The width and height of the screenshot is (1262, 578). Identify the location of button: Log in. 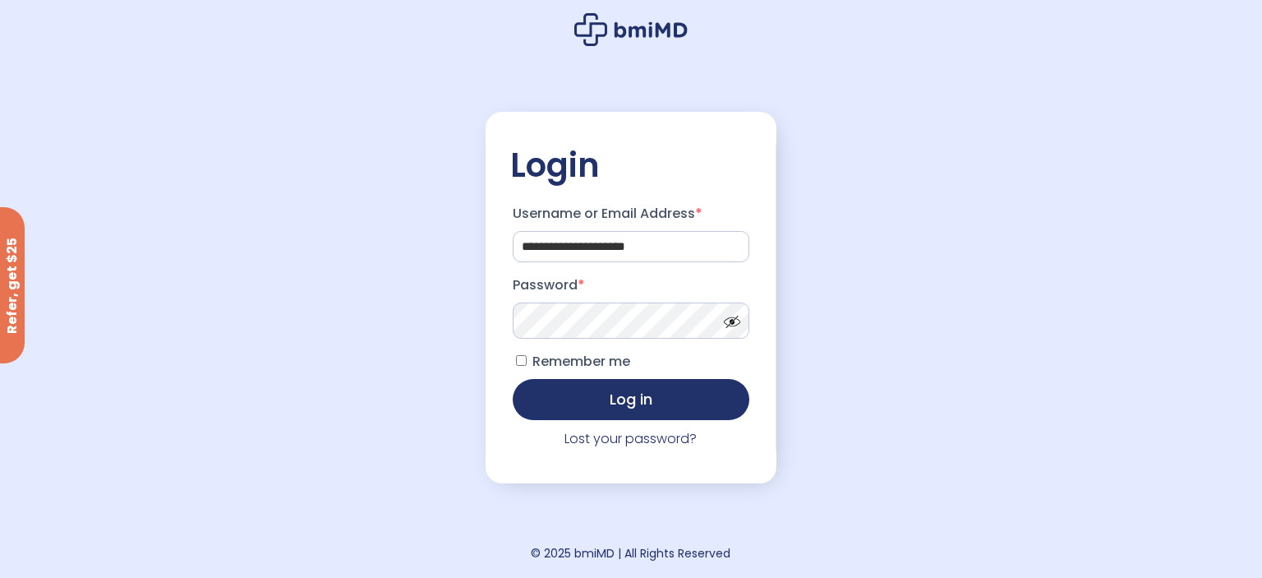
(631, 399).